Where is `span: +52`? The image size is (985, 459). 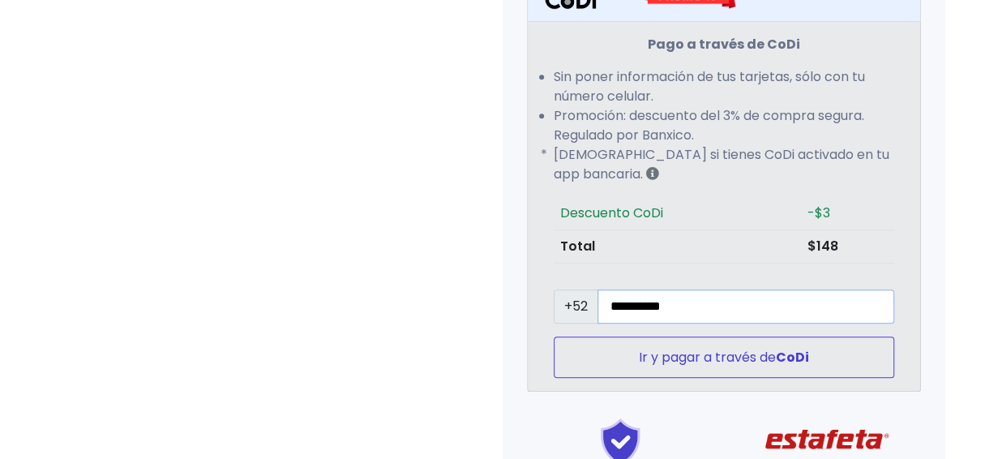
span: +52 is located at coordinates (575, 306).